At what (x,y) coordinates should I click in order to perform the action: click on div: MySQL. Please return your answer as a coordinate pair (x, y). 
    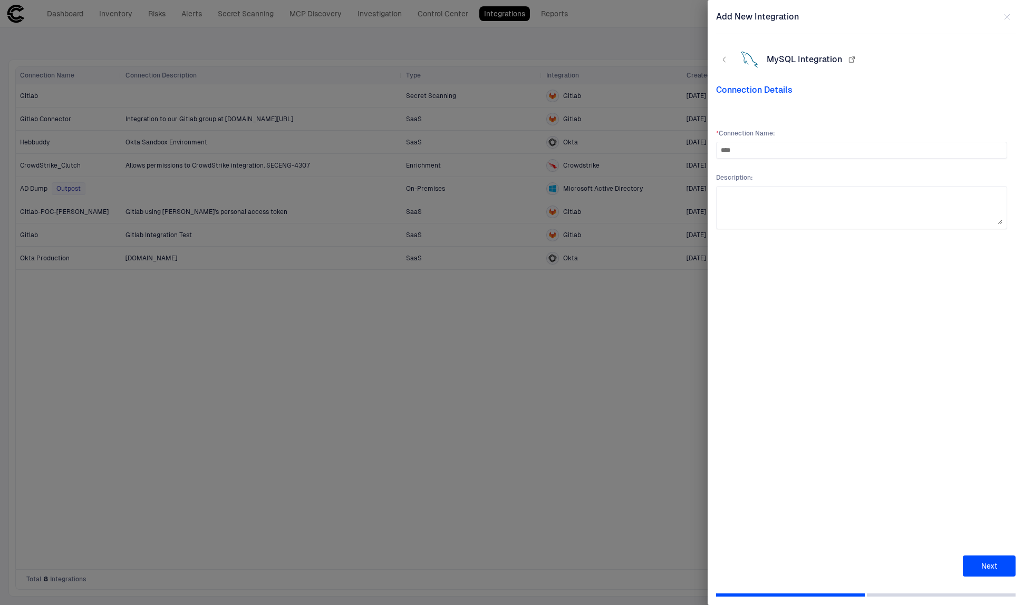
    Looking at the image, I should click on (750, 60).